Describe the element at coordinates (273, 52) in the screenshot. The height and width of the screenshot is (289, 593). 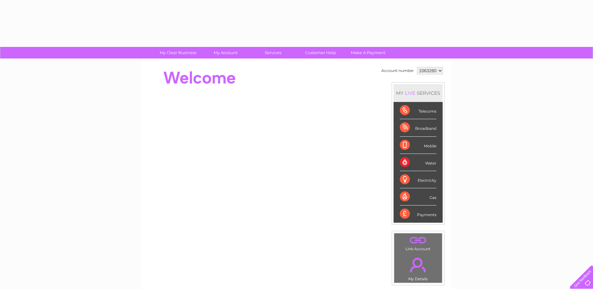
I see `a: Services` at that location.